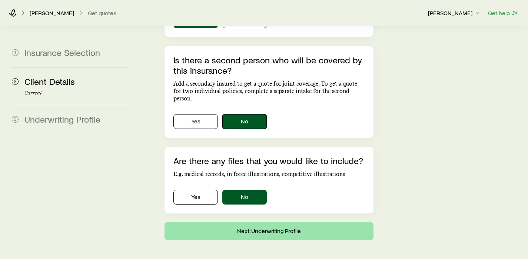  I want to click on span: Client Details, so click(50, 81).